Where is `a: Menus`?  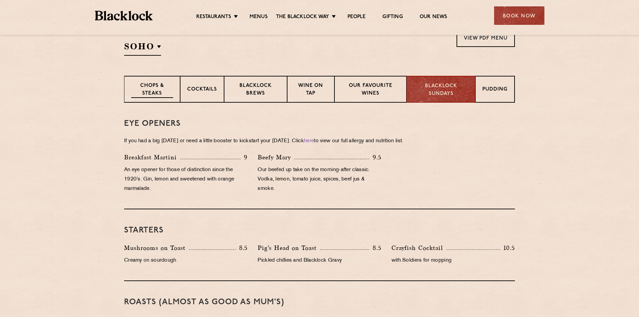 a: Menus is located at coordinates (258, 17).